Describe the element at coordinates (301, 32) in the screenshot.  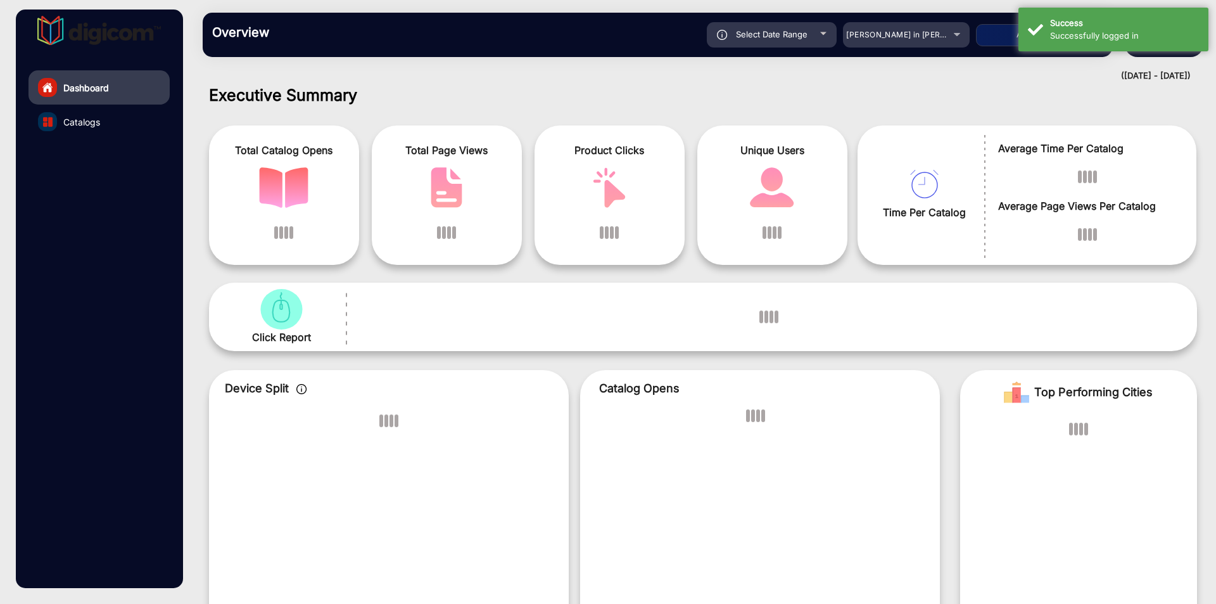
I see `h3: Overview` at that location.